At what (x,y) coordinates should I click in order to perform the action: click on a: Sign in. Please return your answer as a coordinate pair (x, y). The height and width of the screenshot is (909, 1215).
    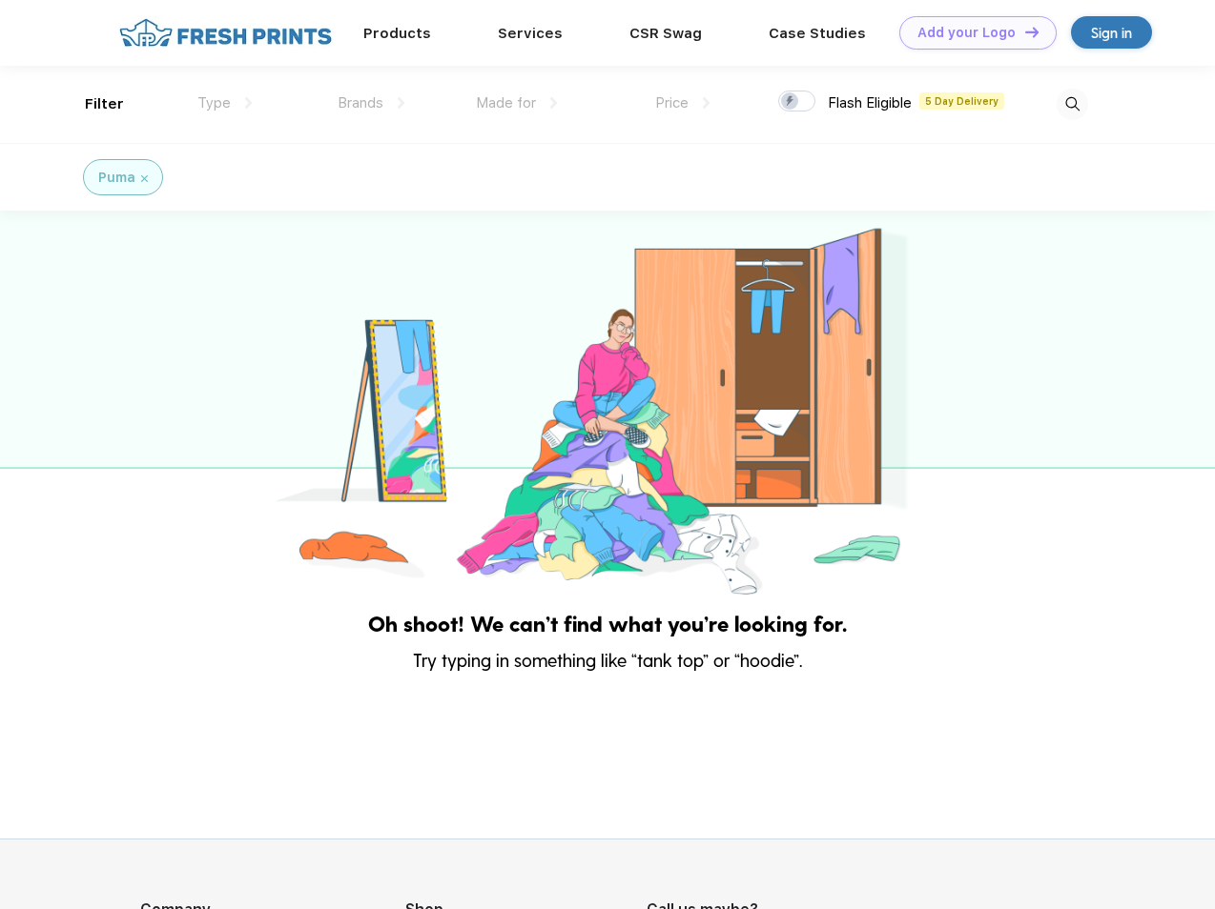
    Looking at the image, I should click on (1111, 32).